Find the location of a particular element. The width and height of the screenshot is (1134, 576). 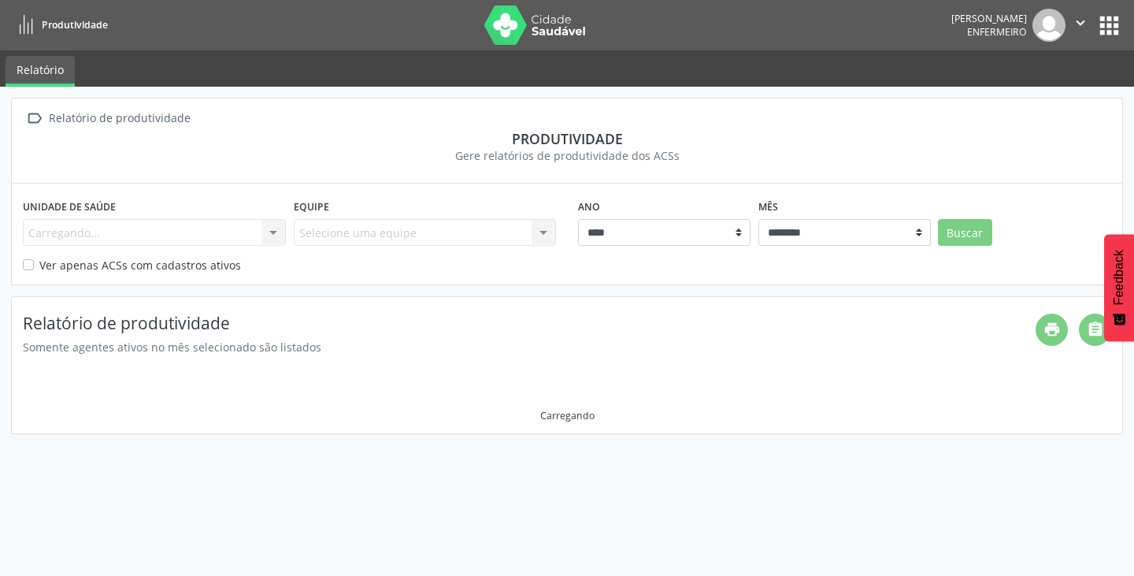

button: Buscar is located at coordinates (965, 232).